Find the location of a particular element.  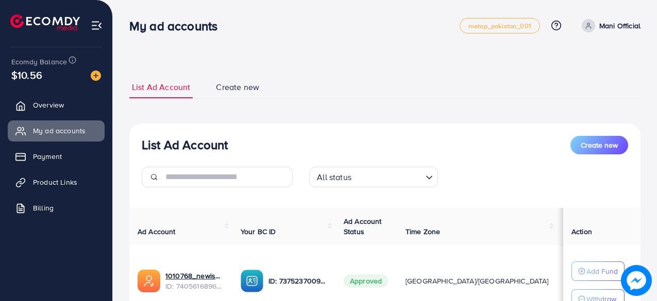

span: Approved is located at coordinates (366, 281).